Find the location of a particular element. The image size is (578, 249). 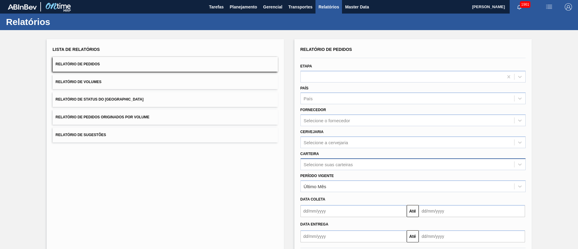

label: País is located at coordinates (304, 88).